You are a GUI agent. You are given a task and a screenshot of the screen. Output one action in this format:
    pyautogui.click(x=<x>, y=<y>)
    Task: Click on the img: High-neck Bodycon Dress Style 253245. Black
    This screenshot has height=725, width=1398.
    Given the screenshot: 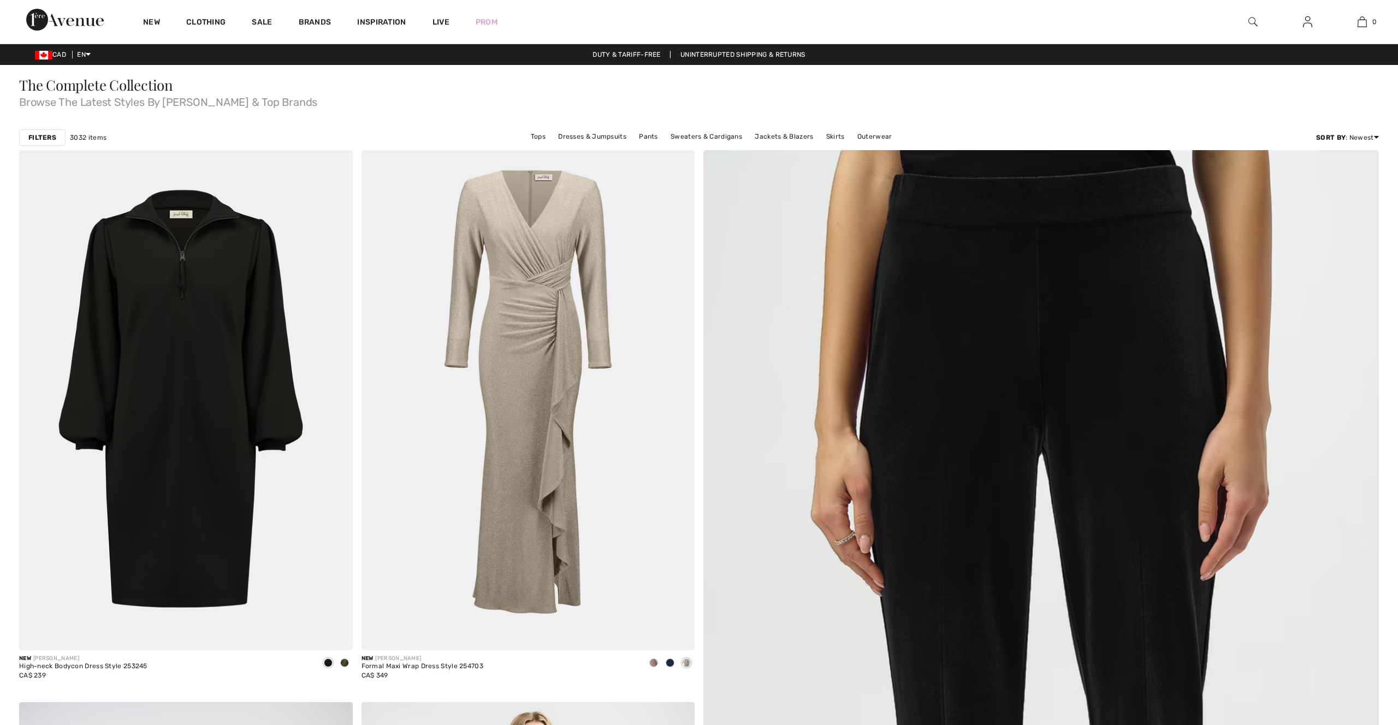 What is the action you would take?
    pyautogui.click(x=186, y=400)
    